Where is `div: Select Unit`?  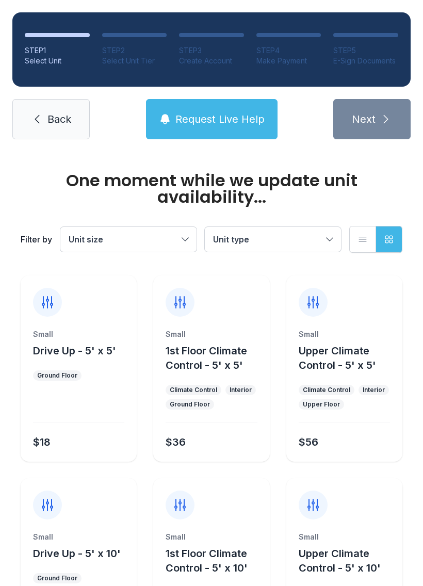 div: Select Unit is located at coordinates (57, 61).